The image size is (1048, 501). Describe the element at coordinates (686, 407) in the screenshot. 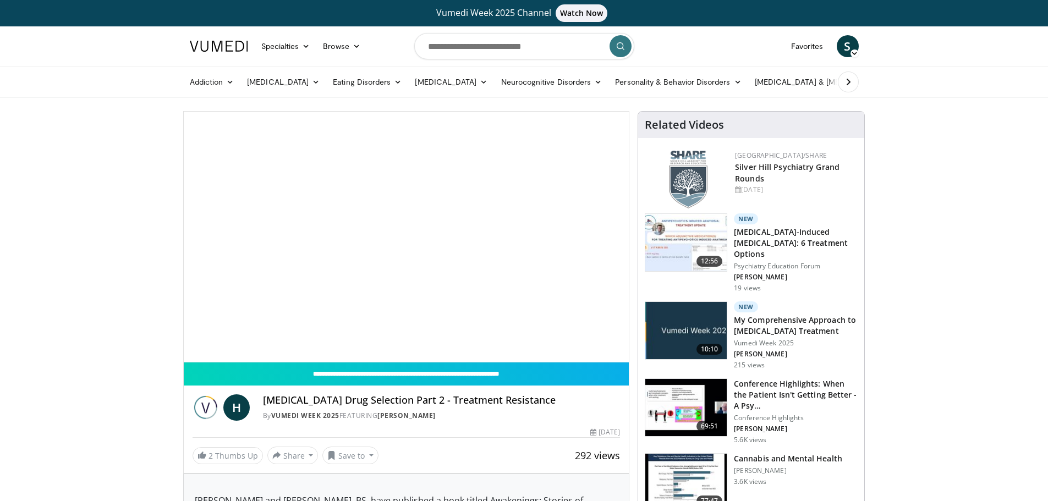

I see `img: 4362ec9e-0993-4580-bfd4-8e18d57e1d49.150x105_q85_crop-smart_upscale.jpg` at that location.